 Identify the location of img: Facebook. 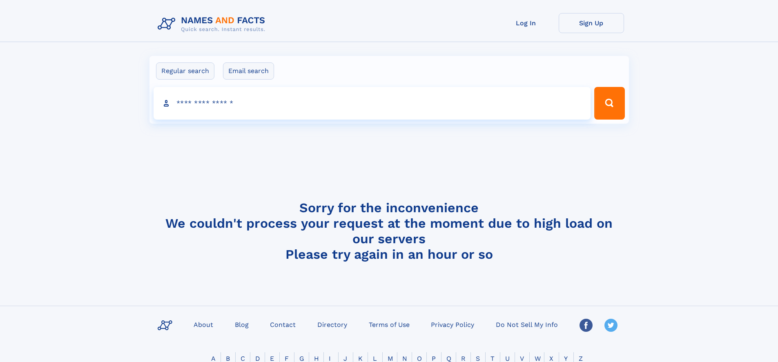
(586, 325).